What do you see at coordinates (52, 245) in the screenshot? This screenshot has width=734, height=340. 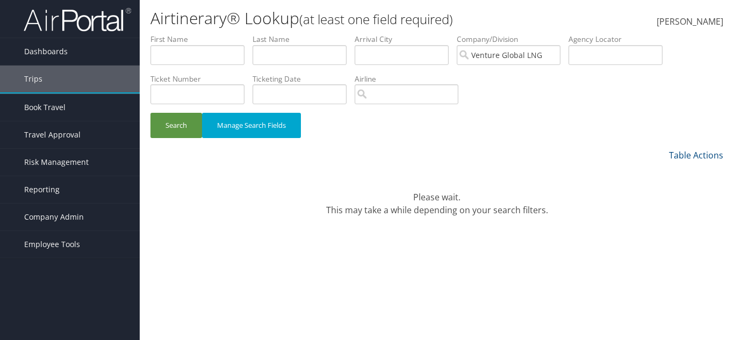 I see `span: Employee Tools` at bounding box center [52, 245].